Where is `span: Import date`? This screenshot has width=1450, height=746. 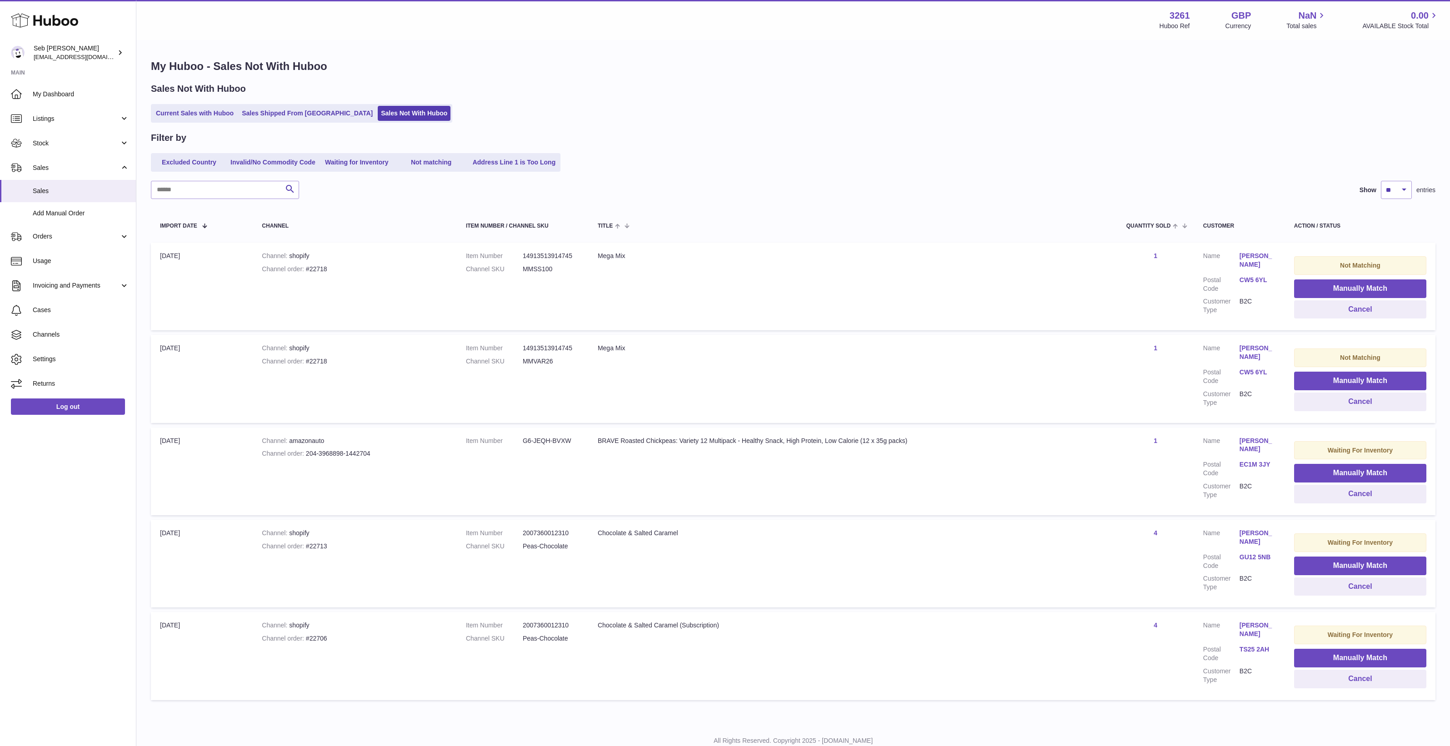 span: Import date is located at coordinates (179, 226).